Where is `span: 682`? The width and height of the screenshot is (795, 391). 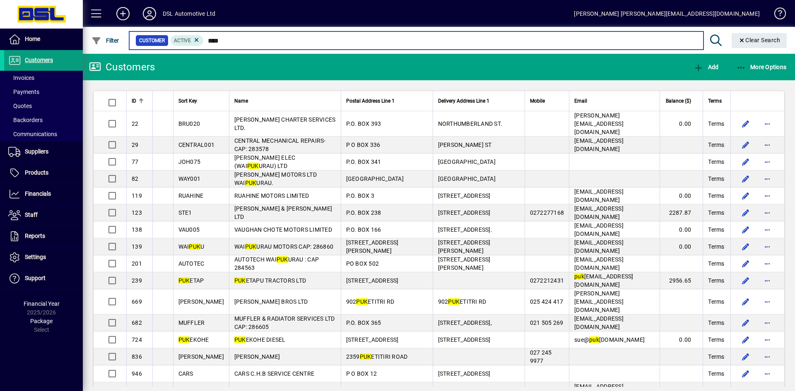
span: 682 is located at coordinates (137, 323).